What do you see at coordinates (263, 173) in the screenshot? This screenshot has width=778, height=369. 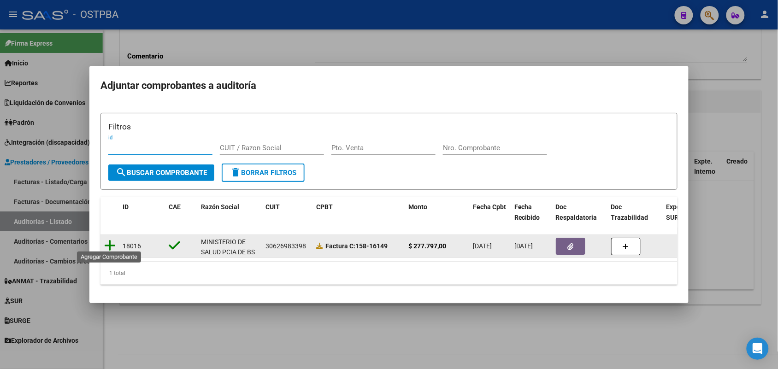 I see `button: Borrar Filtros` at bounding box center [263, 173].